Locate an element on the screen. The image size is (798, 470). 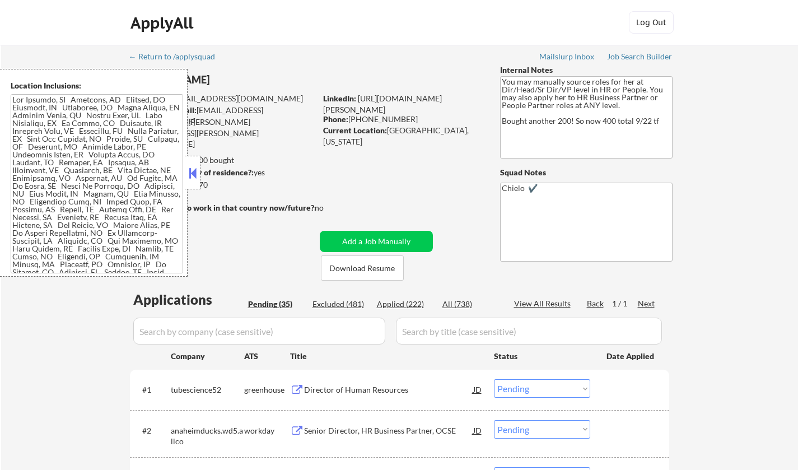
div: 222 sent / 400 bought is located at coordinates (222, 160).